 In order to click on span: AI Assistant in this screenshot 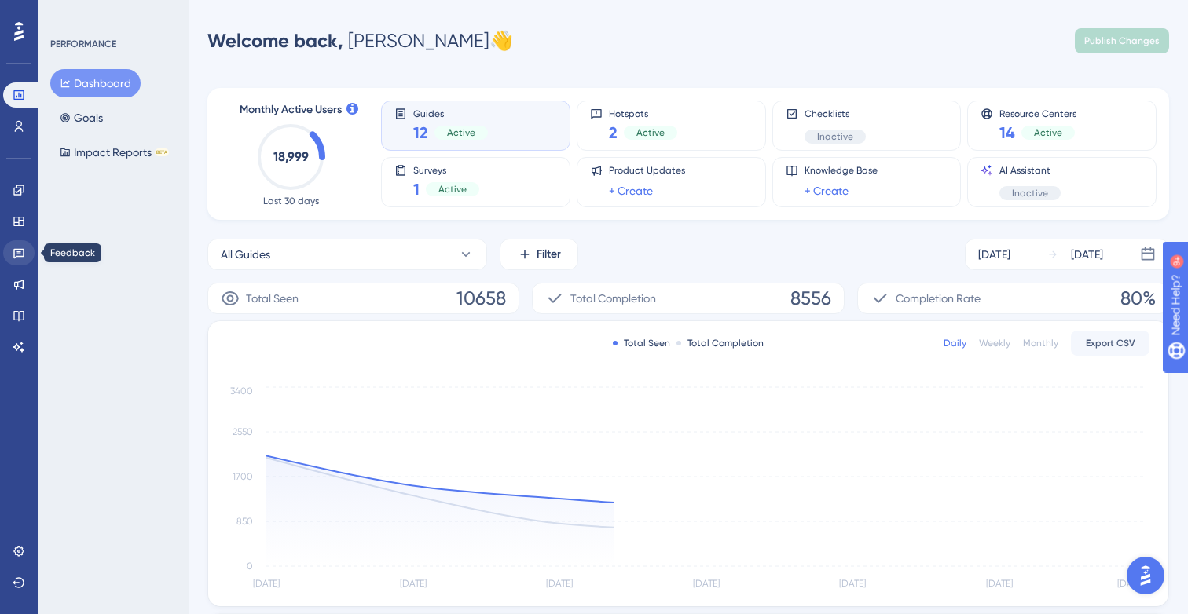, I will do `click(1030, 170)`.